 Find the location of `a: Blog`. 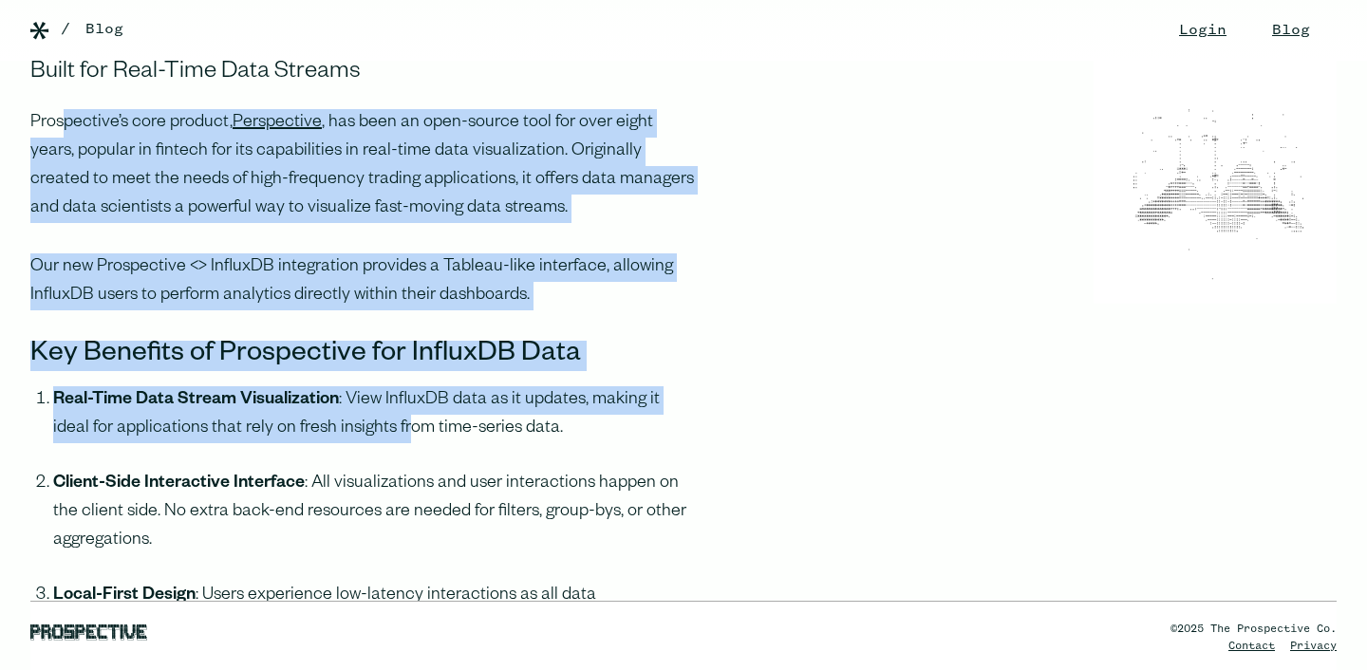

a: Blog is located at coordinates (104, 29).